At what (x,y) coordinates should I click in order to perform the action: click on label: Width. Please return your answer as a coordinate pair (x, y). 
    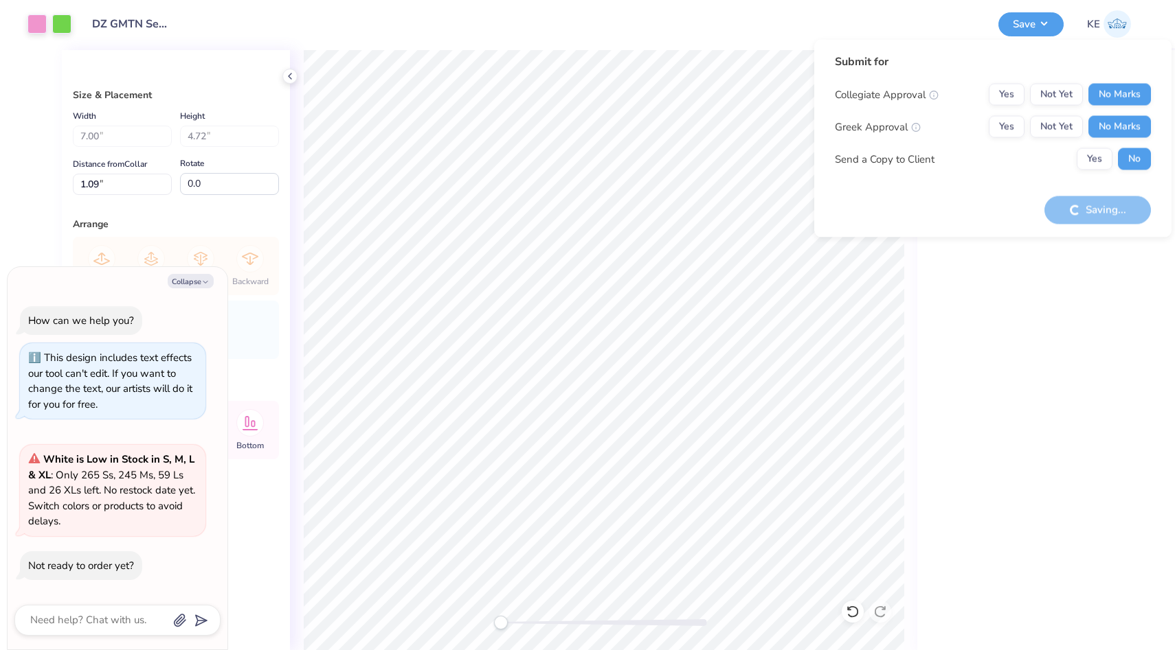
    Looking at the image, I should click on (84, 116).